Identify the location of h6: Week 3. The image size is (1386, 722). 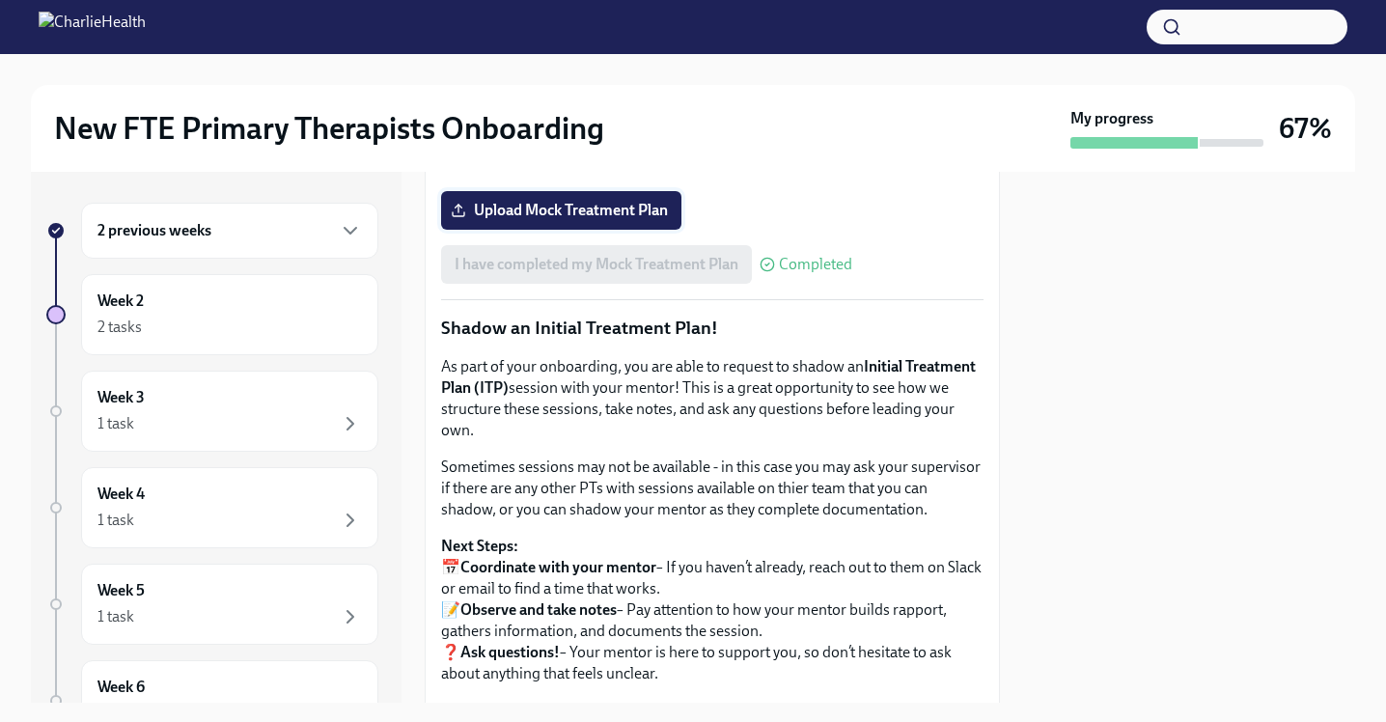
(121, 398).